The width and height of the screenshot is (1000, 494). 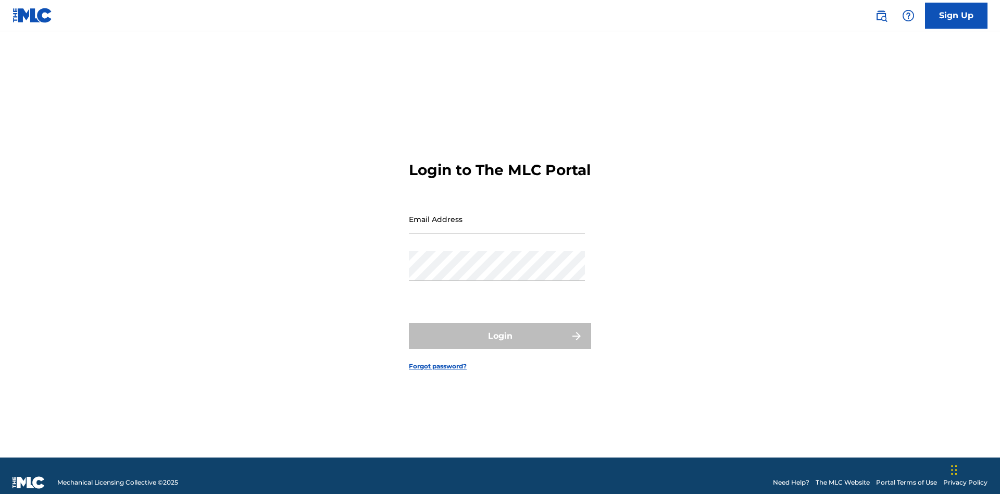 What do you see at coordinates (29, 482) in the screenshot?
I see `img: logo` at bounding box center [29, 482].